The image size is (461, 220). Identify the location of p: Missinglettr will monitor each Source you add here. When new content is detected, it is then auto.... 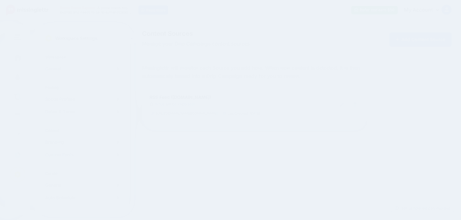
(255, 72).